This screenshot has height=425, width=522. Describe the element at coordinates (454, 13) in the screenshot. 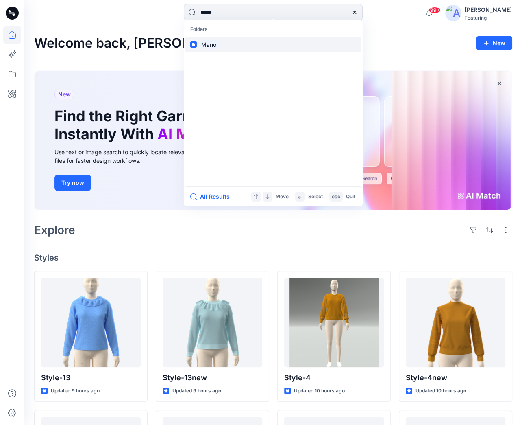

I see `img: avatar` at that location.